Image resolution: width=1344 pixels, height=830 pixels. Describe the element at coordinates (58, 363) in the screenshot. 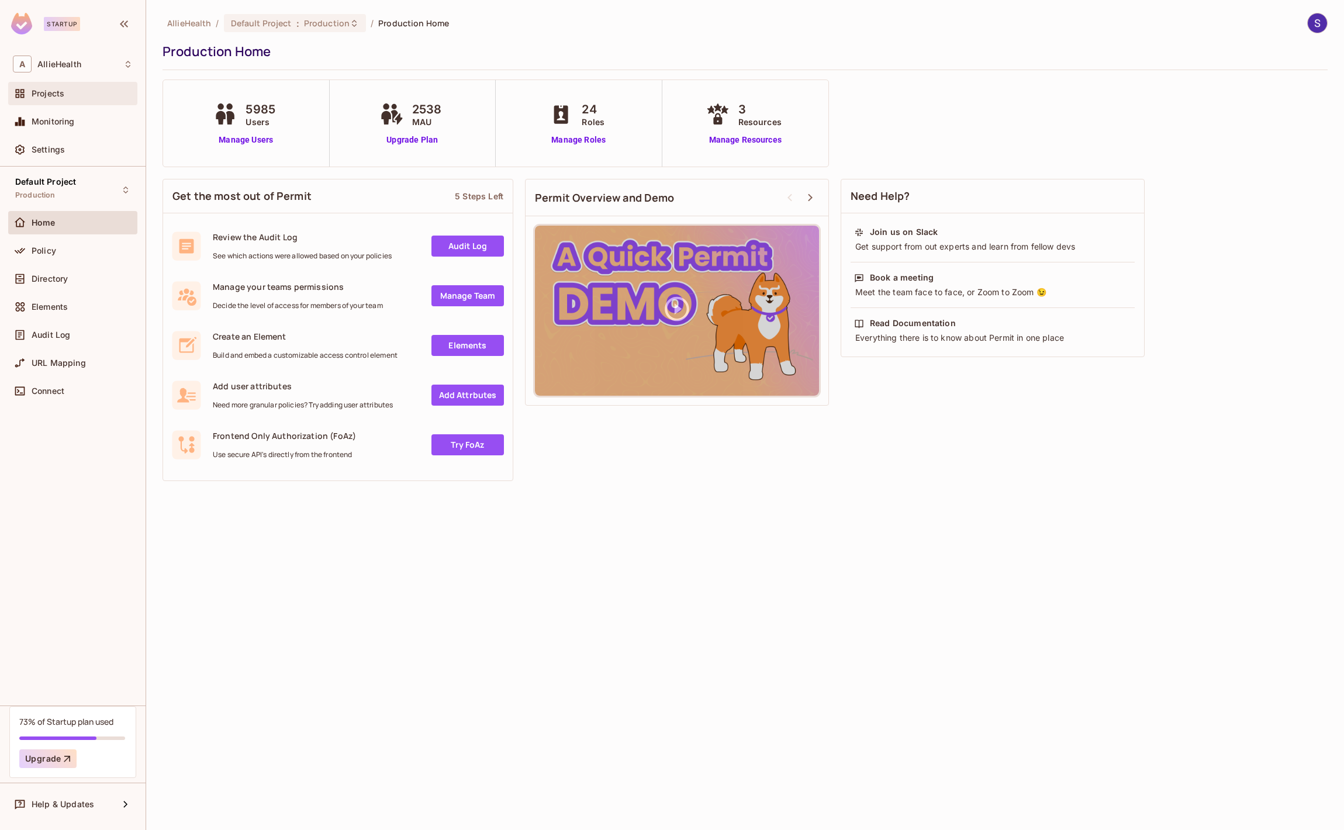

I see `span: URL Mapping` at that location.